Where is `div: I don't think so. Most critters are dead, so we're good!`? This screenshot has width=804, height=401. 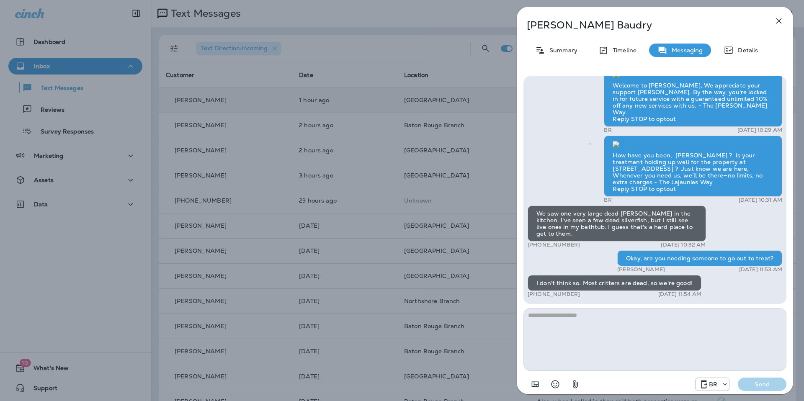
div: I don't think so. Most critters are dead, so we're good! is located at coordinates (615, 283).